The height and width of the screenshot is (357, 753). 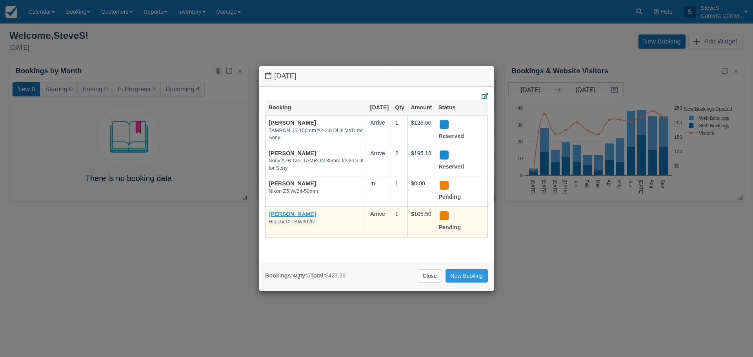 What do you see at coordinates (380, 192) in the screenshot?
I see `td: In` at bounding box center [380, 192].